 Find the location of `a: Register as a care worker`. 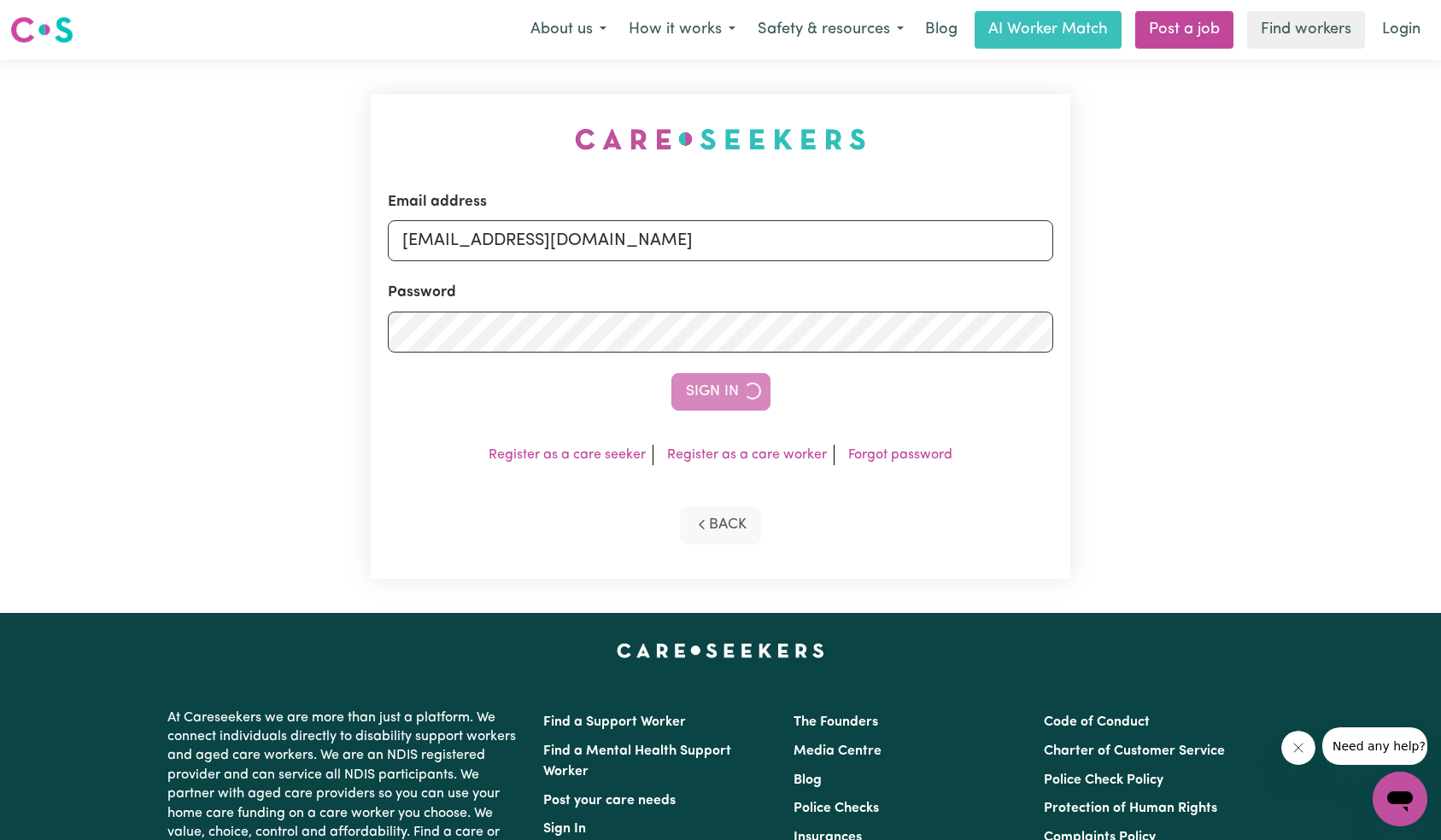

a: Register as a care worker is located at coordinates (747, 455).